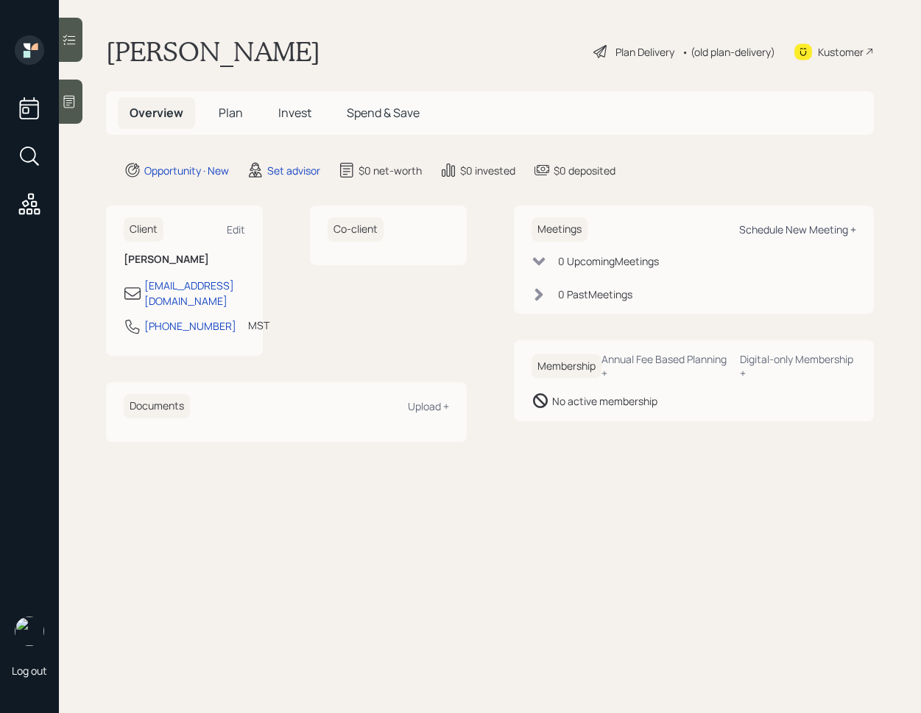 This screenshot has height=713, width=921. I want to click on div: Set advisor, so click(294, 170).